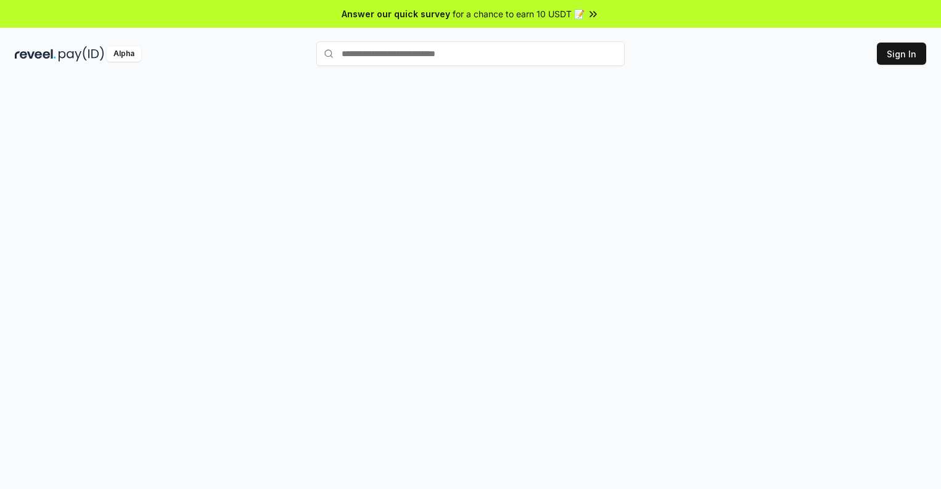  I want to click on img: reveel_dark, so click(35, 54).